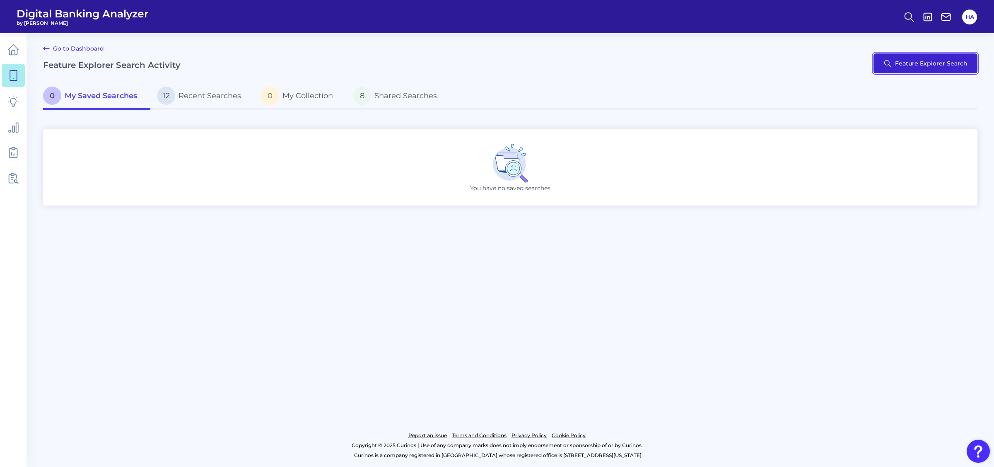 The width and height of the screenshot is (994, 467). What do you see at coordinates (497, 445) in the screenshot?
I see `p: Copyright © 2025 Curinos | Use of any company marks does not imply endorsement or sponsorship of ...` at bounding box center [497, 445].